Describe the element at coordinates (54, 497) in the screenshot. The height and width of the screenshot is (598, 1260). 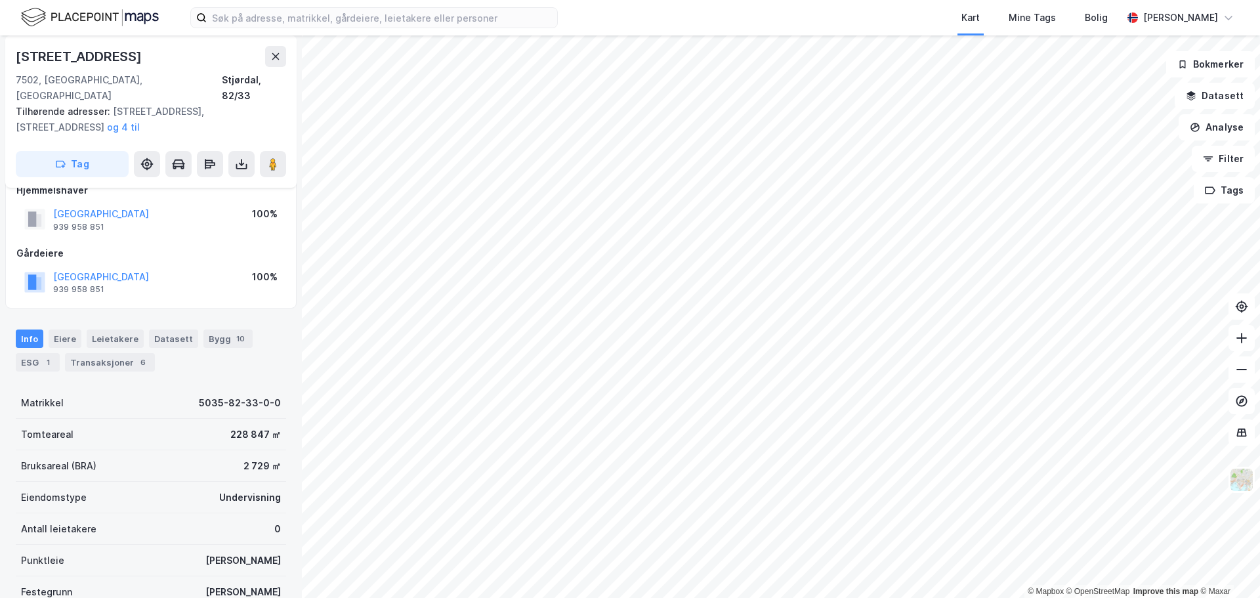
I see `div: Eiendomstype` at that location.